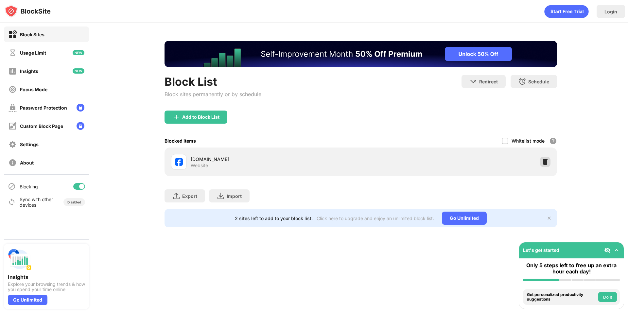 The width and height of the screenshot is (628, 313). Describe the element at coordinates (541, 250) in the screenshot. I see `div: Let's get started` at that location.